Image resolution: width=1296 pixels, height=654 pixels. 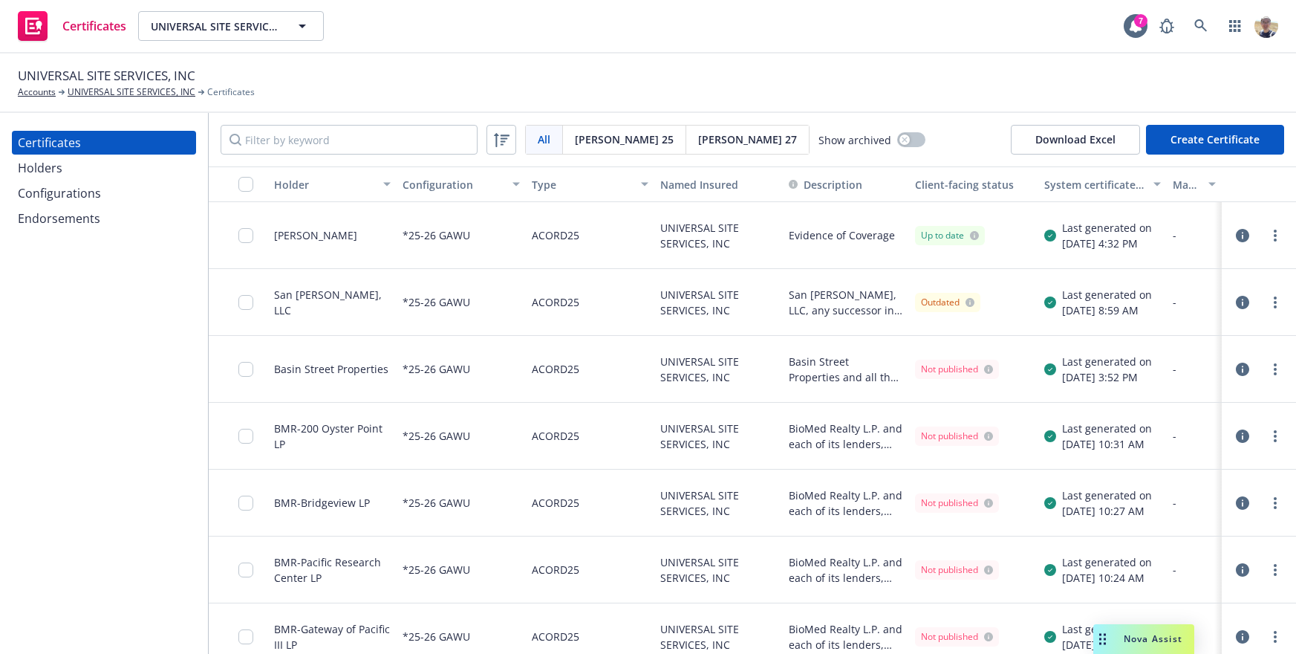 What do you see at coordinates (948, 302) in the screenshot?
I see `div: Outdated` at bounding box center [948, 302].